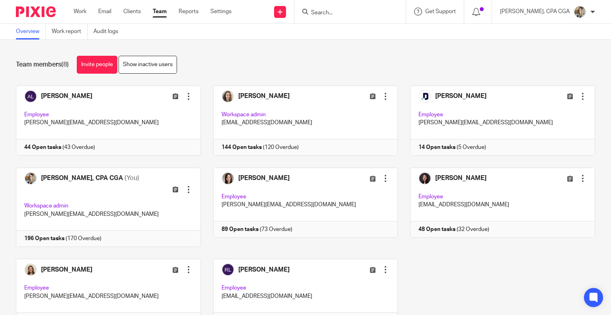 The width and height of the screenshot is (611, 315). I want to click on a: Show inactive users, so click(148, 64).